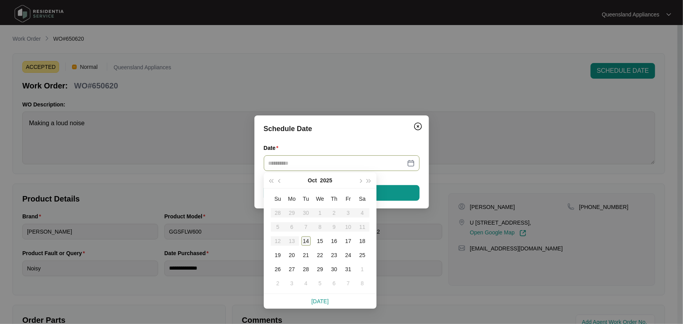 Image resolution: width=683 pixels, height=324 pixels. Describe the element at coordinates (363, 269) in the screenshot. I see `td: 2025-11-01` at that location.